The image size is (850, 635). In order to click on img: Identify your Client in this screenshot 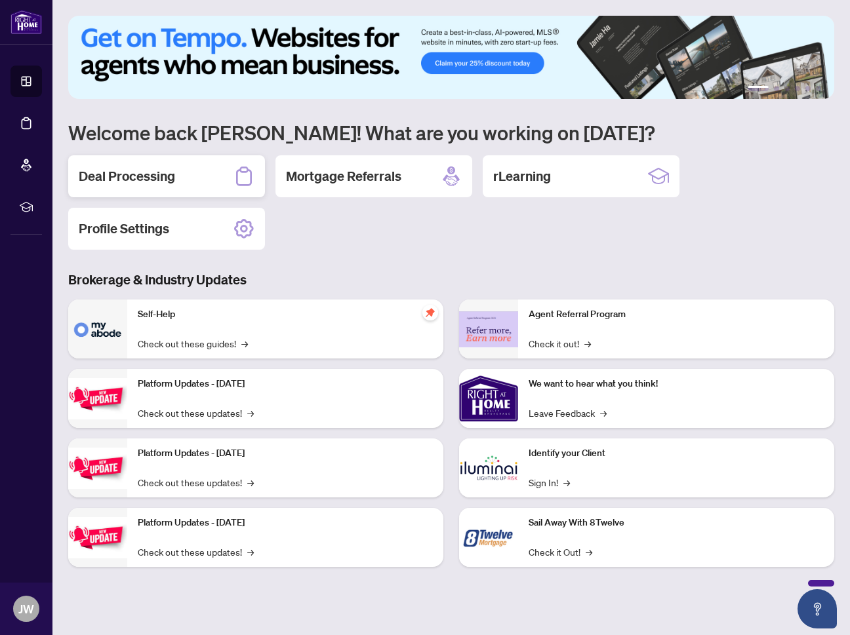, I will do `click(488, 468)`.